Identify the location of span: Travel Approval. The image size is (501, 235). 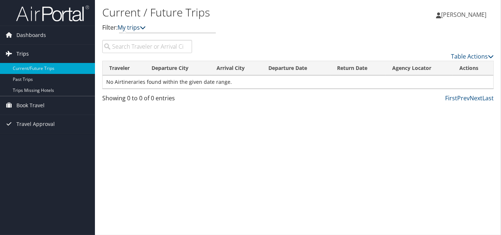
(35, 124).